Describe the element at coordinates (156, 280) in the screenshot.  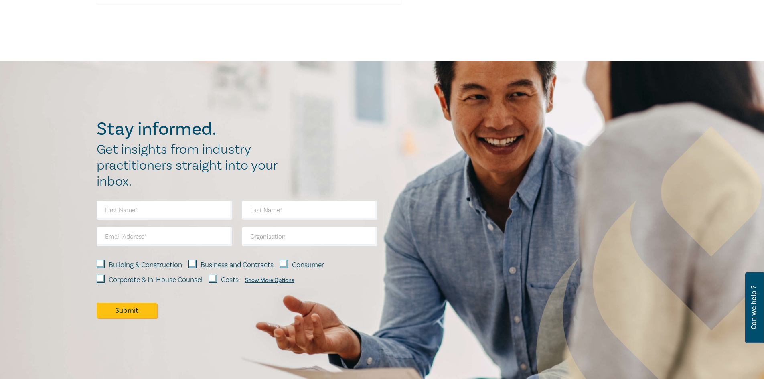
I see `label: Corporate & In-House Counsel` at that location.